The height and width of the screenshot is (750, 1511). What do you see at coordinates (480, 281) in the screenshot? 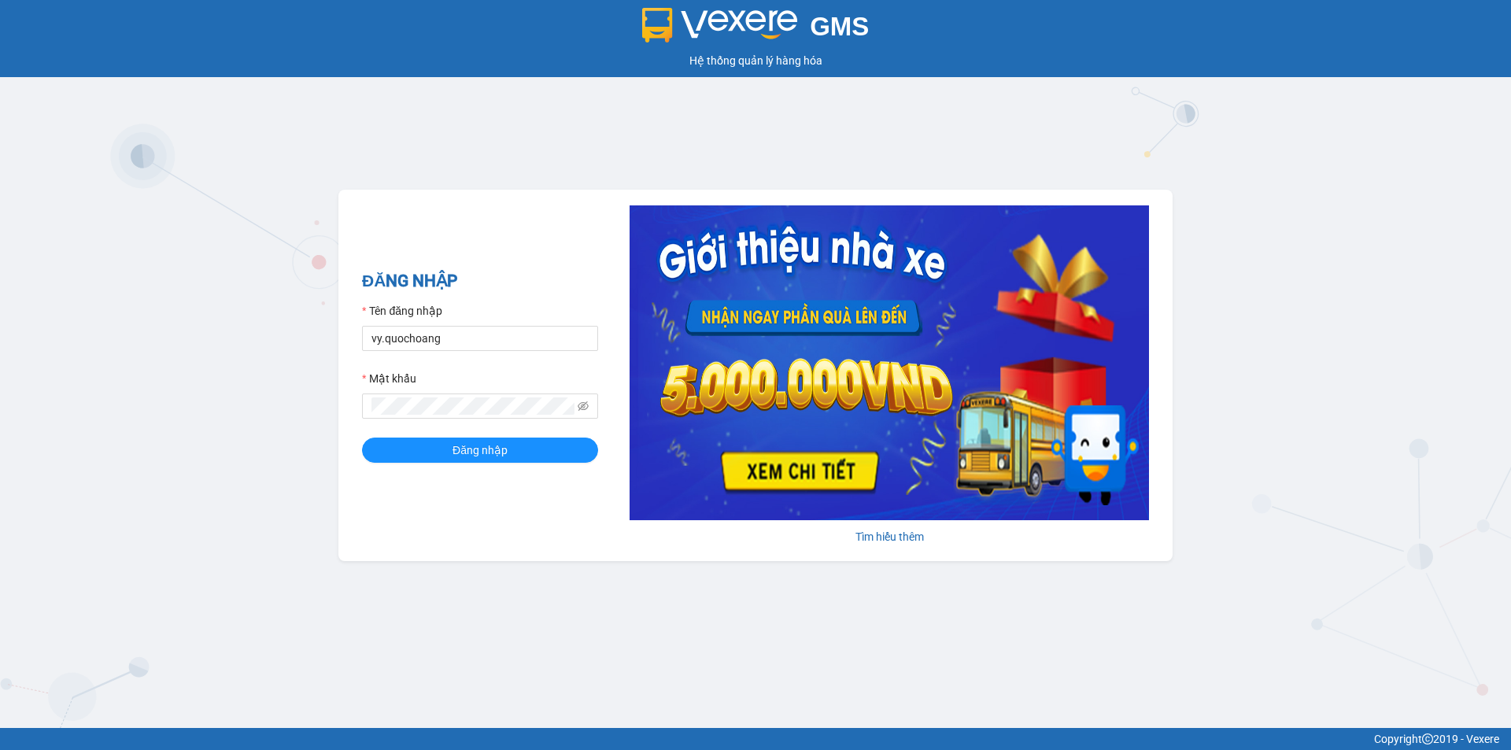
I see `h2: ĐĂNG NHẬP` at bounding box center [480, 281].